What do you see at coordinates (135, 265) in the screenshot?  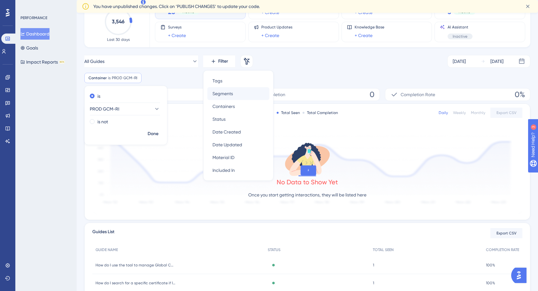 I see `span: How do I use the tool to manage Global Certification Requirements Changes?` at bounding box center [135, 265].